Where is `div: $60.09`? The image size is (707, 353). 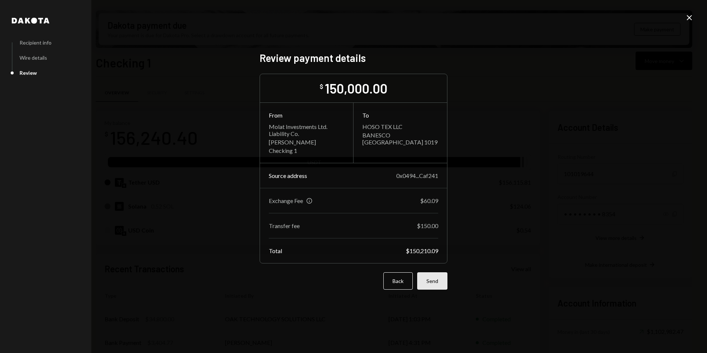 div: $60.09 is located at coordinates (429, 200).